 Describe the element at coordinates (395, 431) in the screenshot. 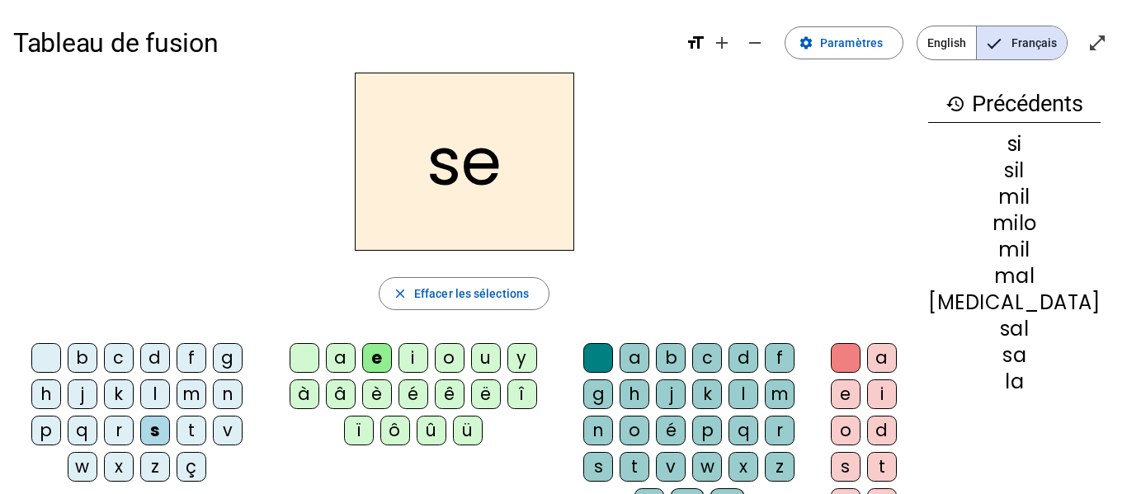

I see `div: ô` at that location.